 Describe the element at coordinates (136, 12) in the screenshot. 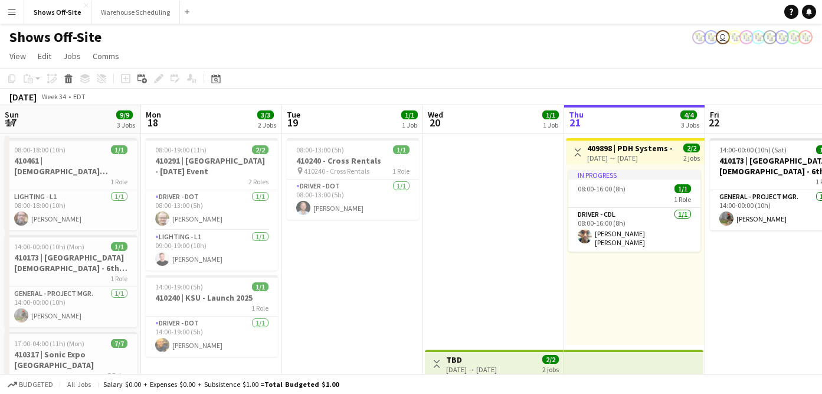

I see `button: Warehouse Scheduling` at that location.